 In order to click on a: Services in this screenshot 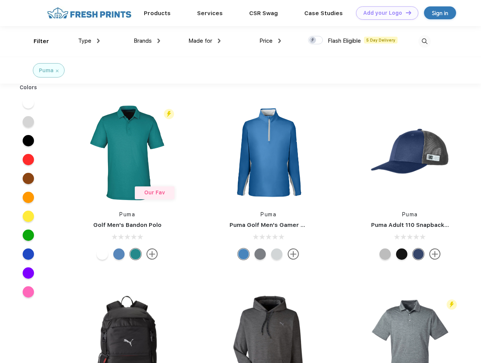, I will do `click(210, 13)`.